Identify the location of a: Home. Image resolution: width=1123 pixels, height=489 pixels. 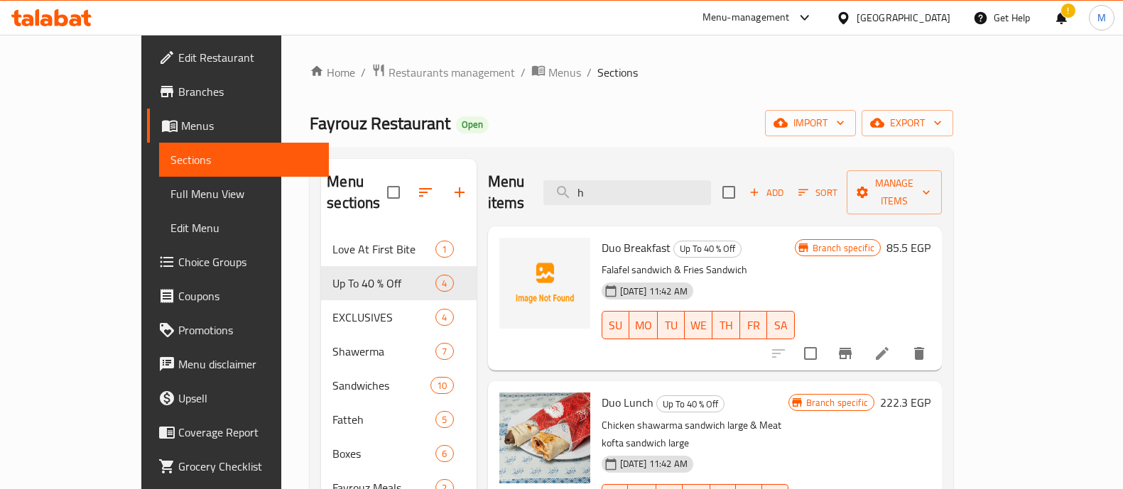
(332, 72).